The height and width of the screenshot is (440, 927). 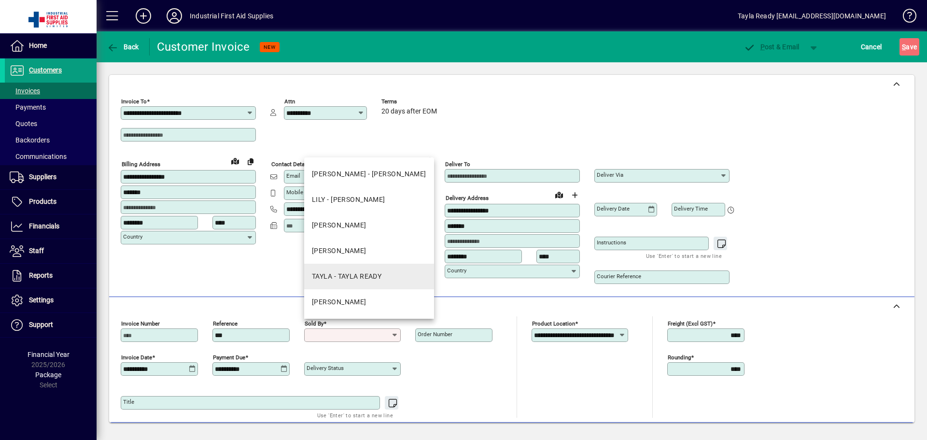 What do you see at coordinates (203, 47) in the screenshot?
I see `div: Customer Invoice` at bounding box center [203, 47].